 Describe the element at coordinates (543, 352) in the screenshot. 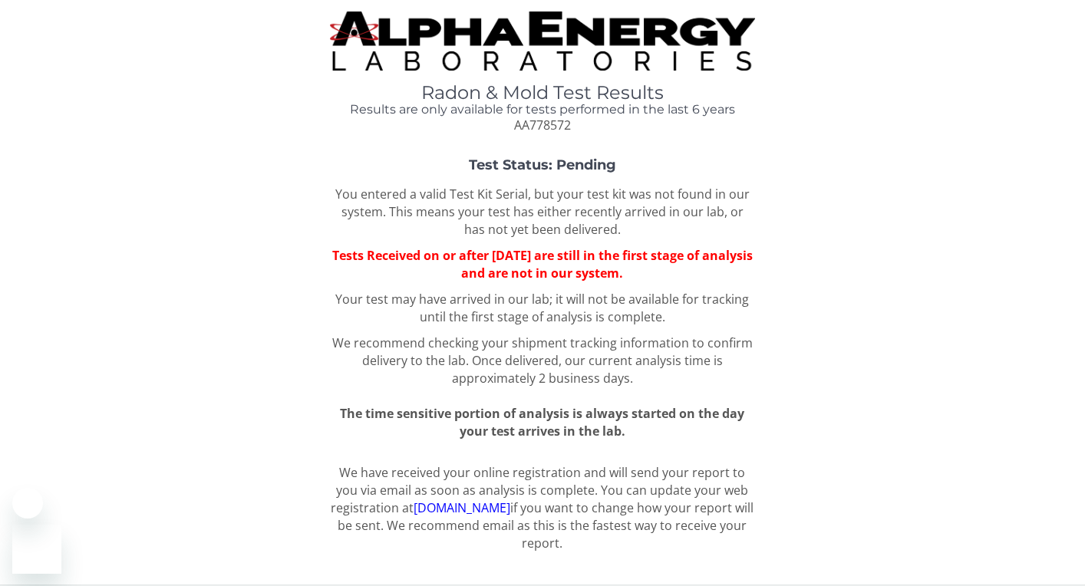

I see `span: We recommend checking your shipment tracking information to confirm delivery to the lab.` at that location.